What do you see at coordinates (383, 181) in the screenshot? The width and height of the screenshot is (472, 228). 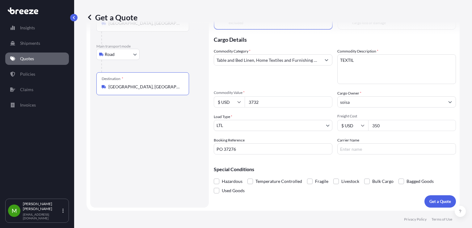 I see `span: Bulk Cargo` at bounding box center [383, 181].